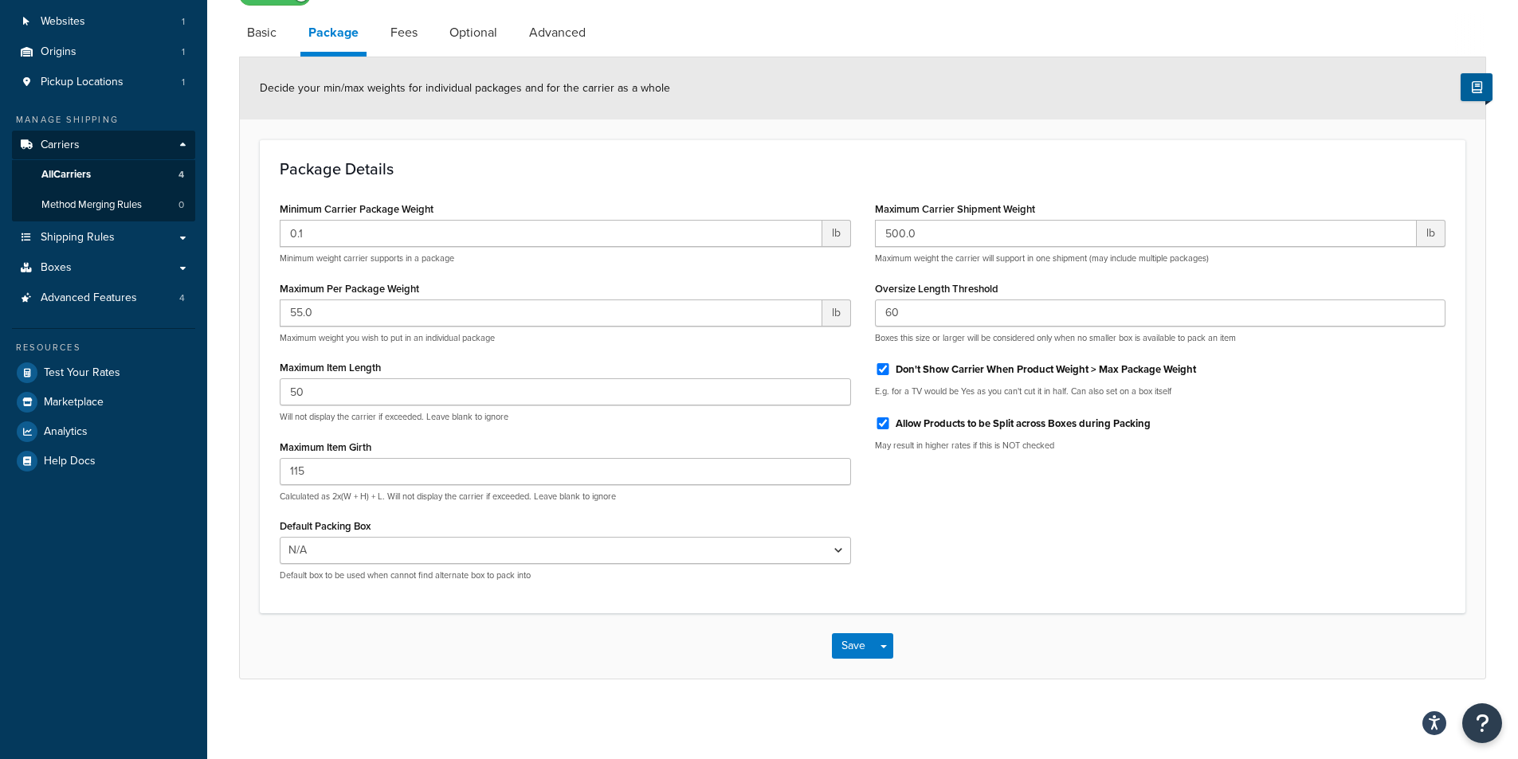  Describe the element at coordinates (565, 417) in the screenshot. I see `p: Will not display the carrier if exceeded. Leave blank to ignore` at that location.